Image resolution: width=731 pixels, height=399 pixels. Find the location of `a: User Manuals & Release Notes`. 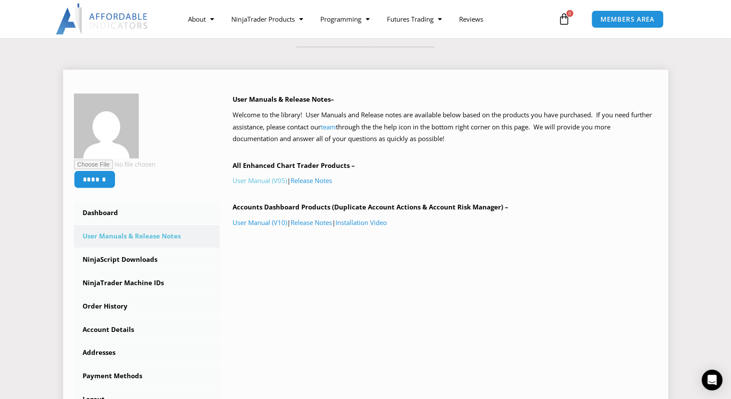

a: User Manuals & Release Notes is located at coordinates (147, 236).